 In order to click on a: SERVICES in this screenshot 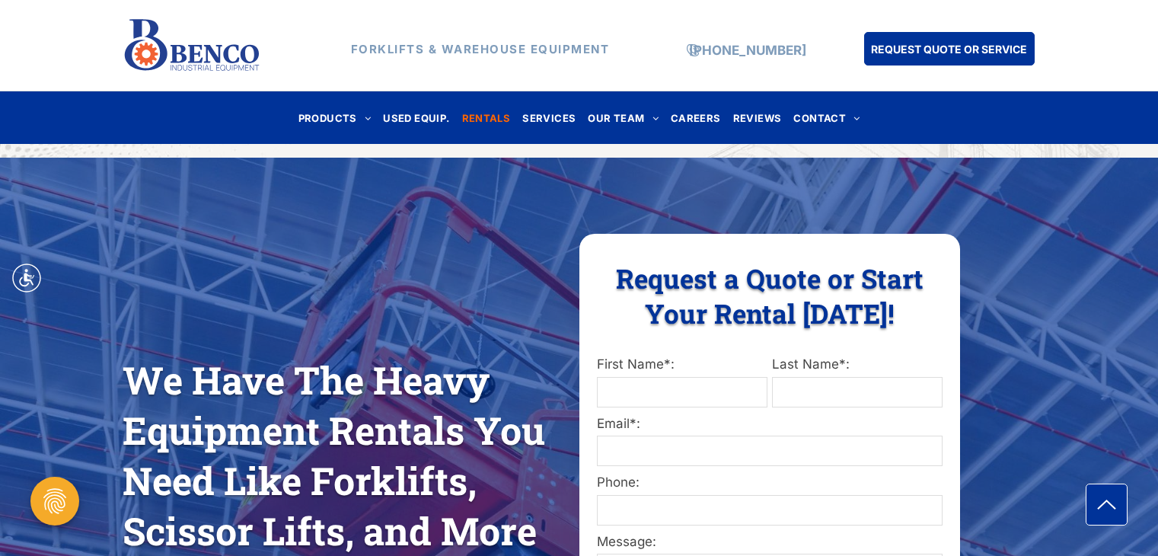, I will do `click(549, 117)`.